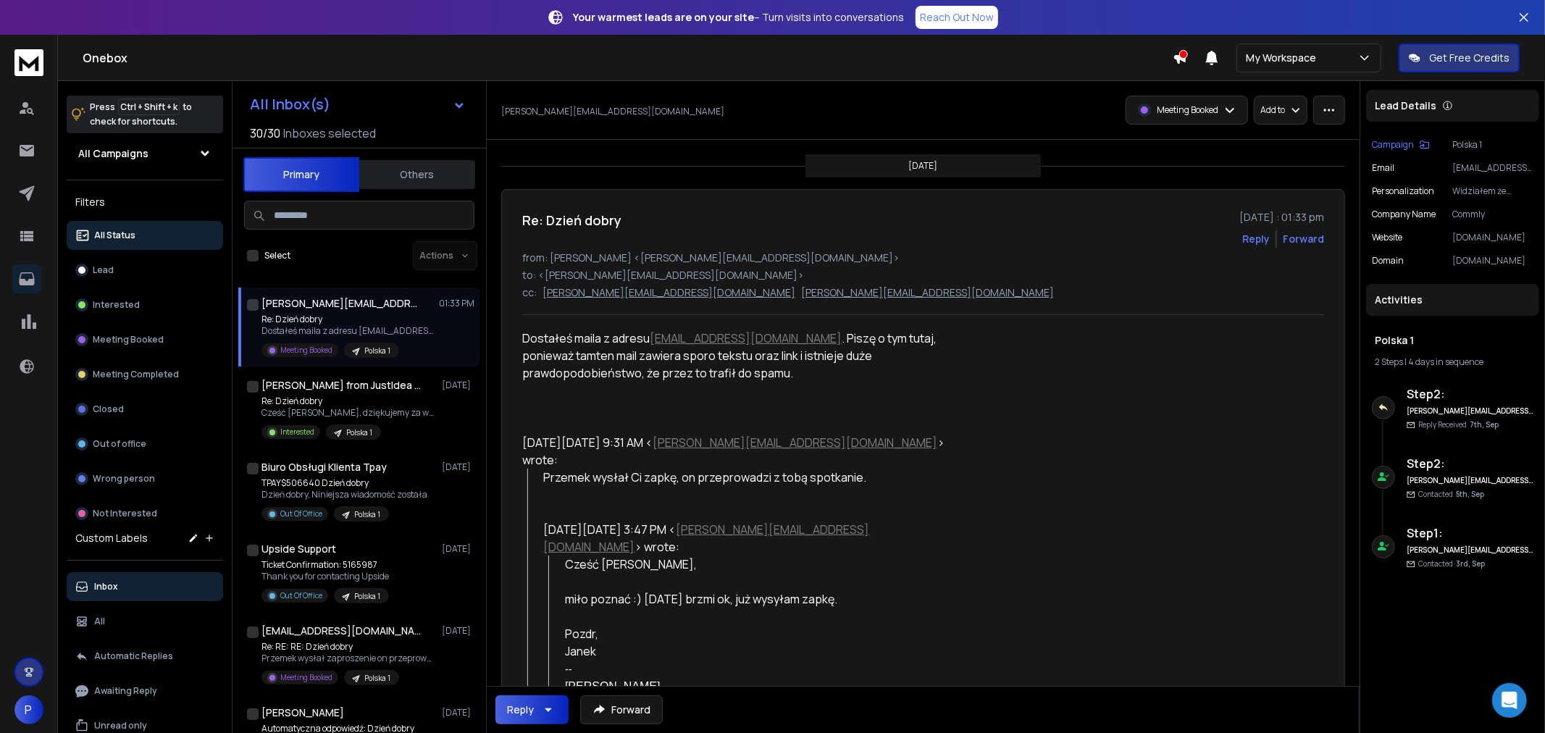 This screenshot has height=733, width=1545. What do you see at coordinates (1470, 533) in the screenshot?
I see `h6: Step 1 :` at bounding box center [1470, 533].